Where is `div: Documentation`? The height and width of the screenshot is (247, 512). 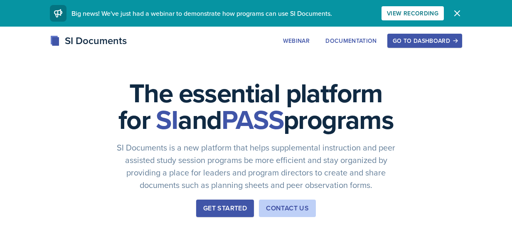
div: Documentation is located at coordinates (351, 41).